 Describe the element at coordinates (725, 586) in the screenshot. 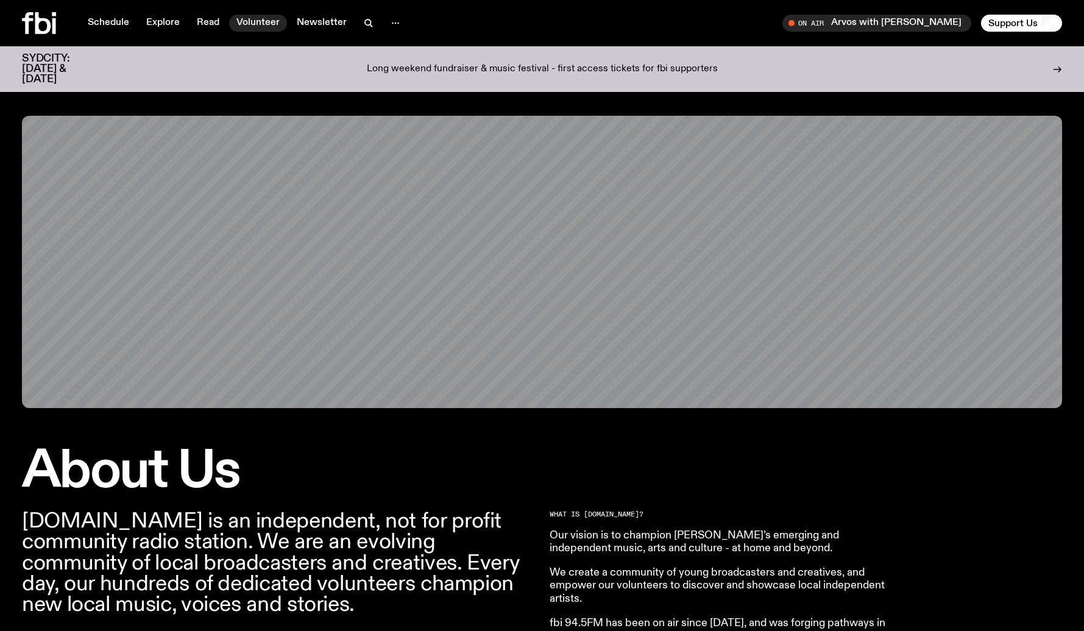

I see `p: We create a community of young broadcasters and creatives, and empower our volunteers to discover...` at that location.